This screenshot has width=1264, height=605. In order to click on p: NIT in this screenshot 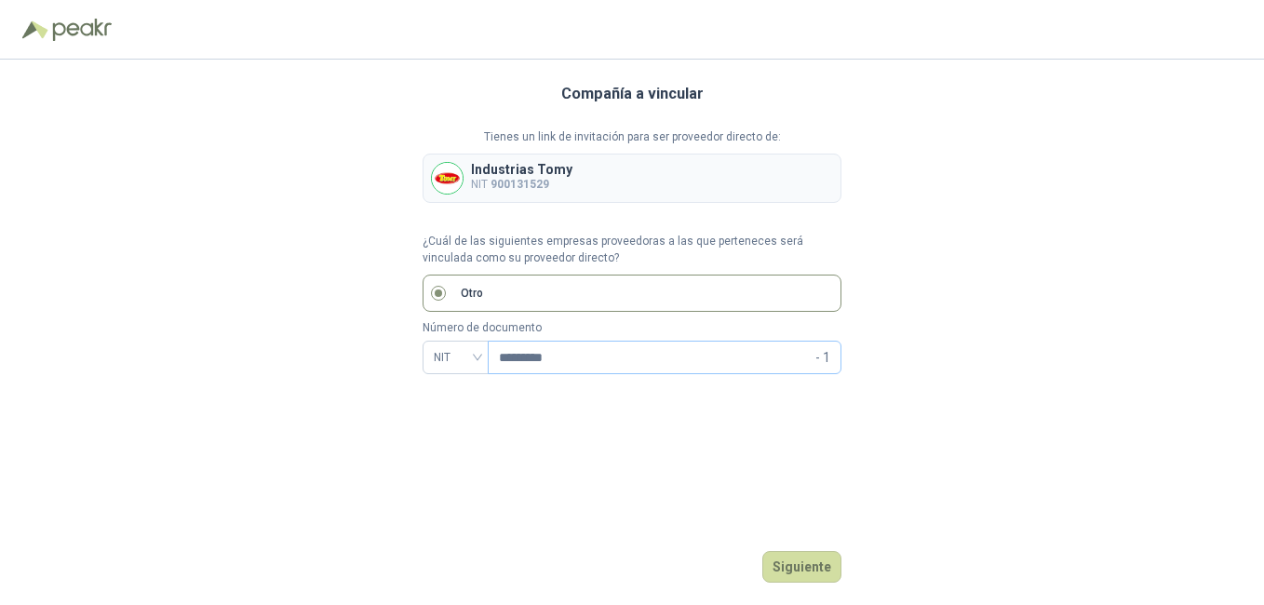, I will do `click(521, 184)`.